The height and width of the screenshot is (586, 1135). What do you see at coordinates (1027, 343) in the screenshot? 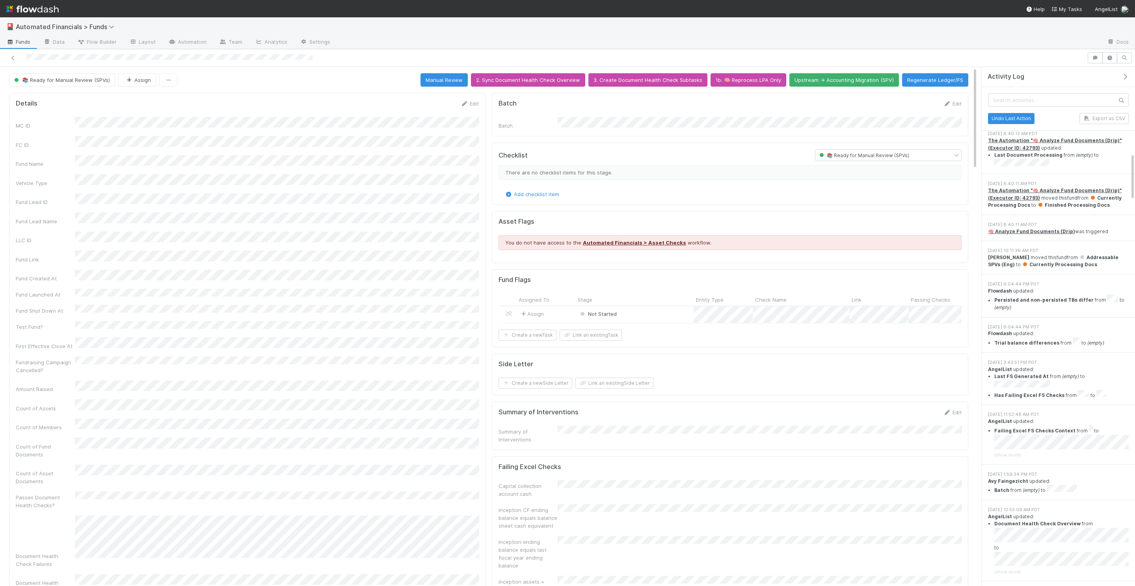
I see `strong: Trial balance differences` at bounding box center [1027, 343].